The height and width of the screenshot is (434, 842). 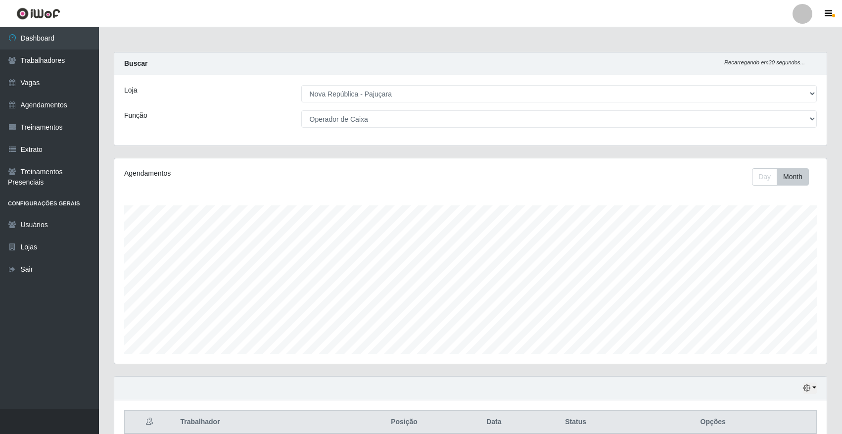 What do you see at coordinates (131, 90) in the screenshot?
I see `label: Loja` at bounding box center [131, 90].